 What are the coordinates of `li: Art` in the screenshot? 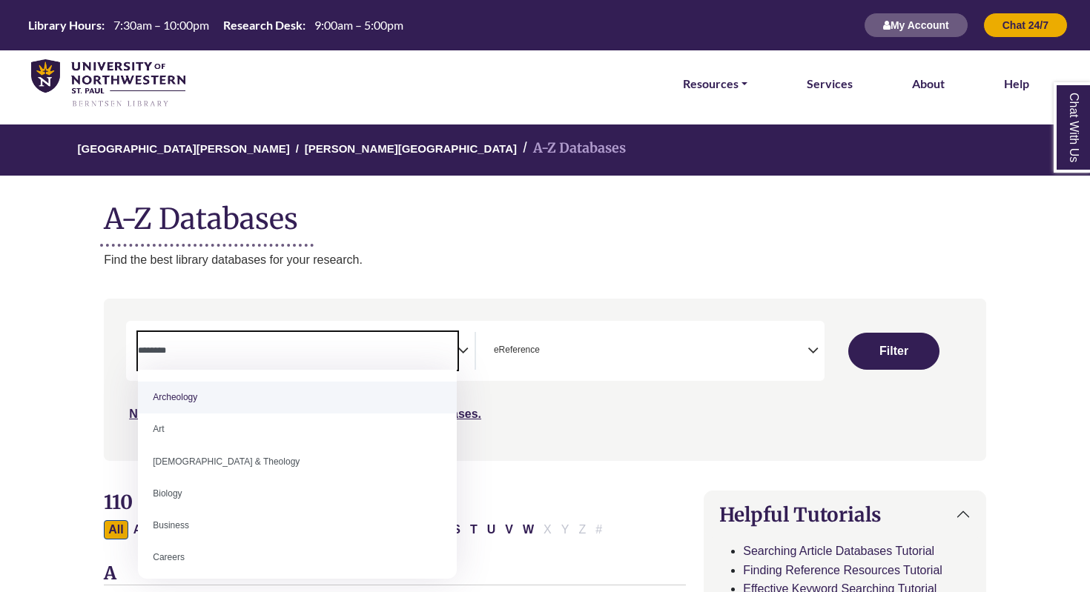 It's located at (297, 429).